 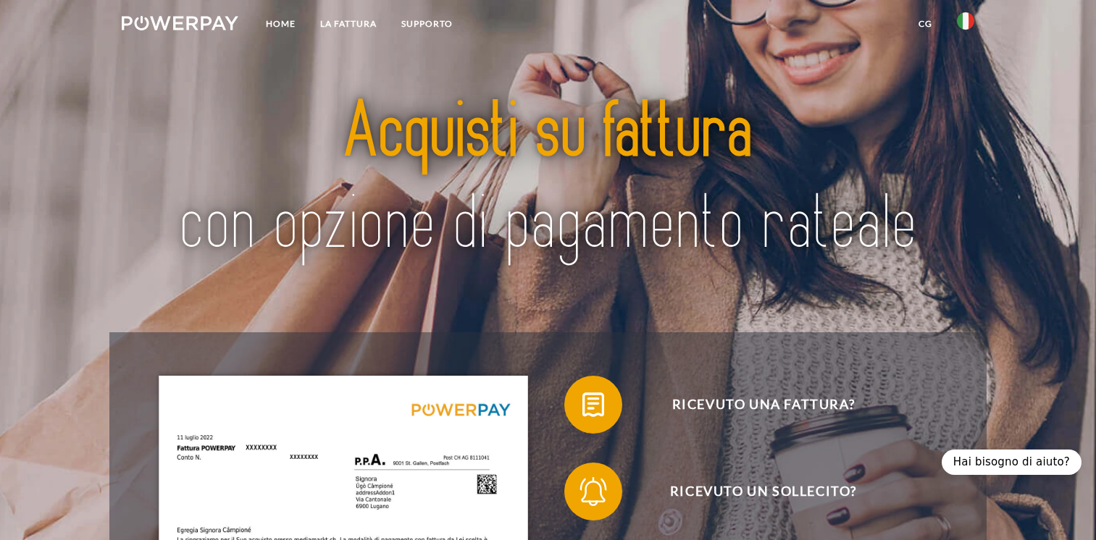 What do you see at coordinates (547, 180) in the screenshot?
I see `img: title-powerpay_it.svg` at bounding box center [547, 180].